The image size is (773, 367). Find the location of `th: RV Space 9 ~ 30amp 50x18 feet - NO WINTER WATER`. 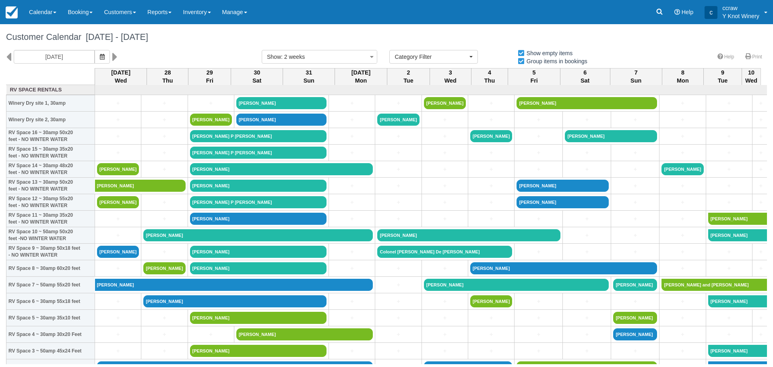

th: RV Space 9 ~ 30amp 50x18 feet - NO WINTER WATER is located at coordinates (51, 252).